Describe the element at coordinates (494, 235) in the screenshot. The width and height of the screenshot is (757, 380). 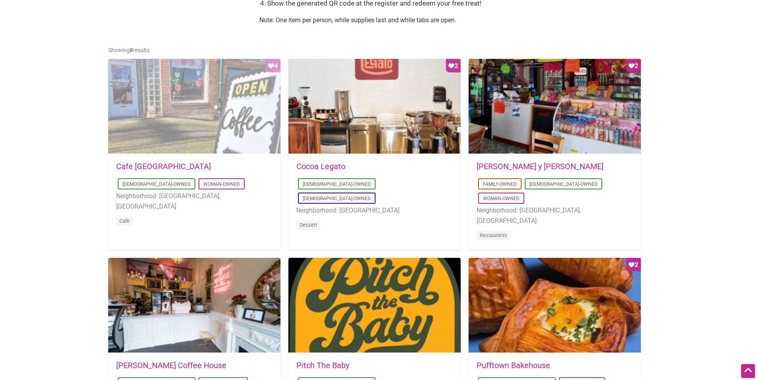
I see `a: Restaurants` at that location.